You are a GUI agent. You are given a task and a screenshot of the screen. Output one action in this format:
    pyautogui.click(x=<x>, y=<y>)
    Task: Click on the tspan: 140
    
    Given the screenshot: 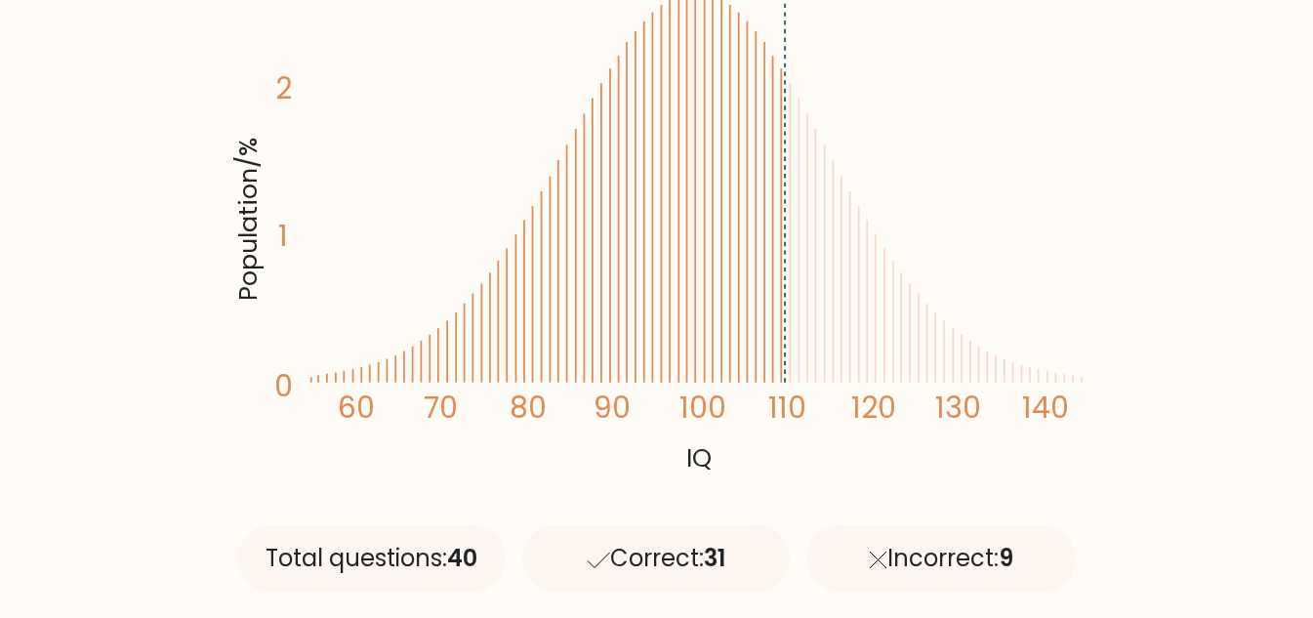 What is the action you would take?
    pyautogui.click(x=1046, y=407)
    